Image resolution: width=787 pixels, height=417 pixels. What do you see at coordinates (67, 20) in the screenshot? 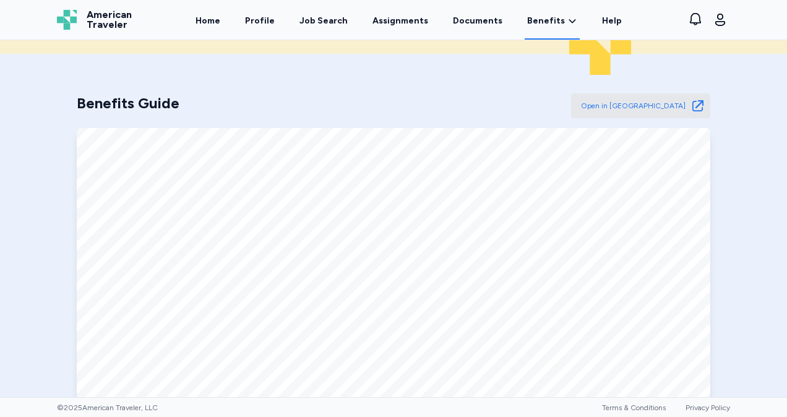
I see `img: Logo` at bounding box center [67, 20].